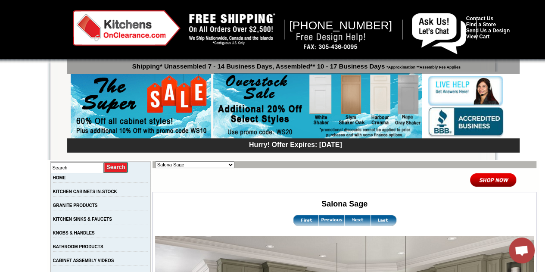 Image resolution: width=545 pixels, height=272 pixels. I want to click on a: Contact Us, so click(480, 19).